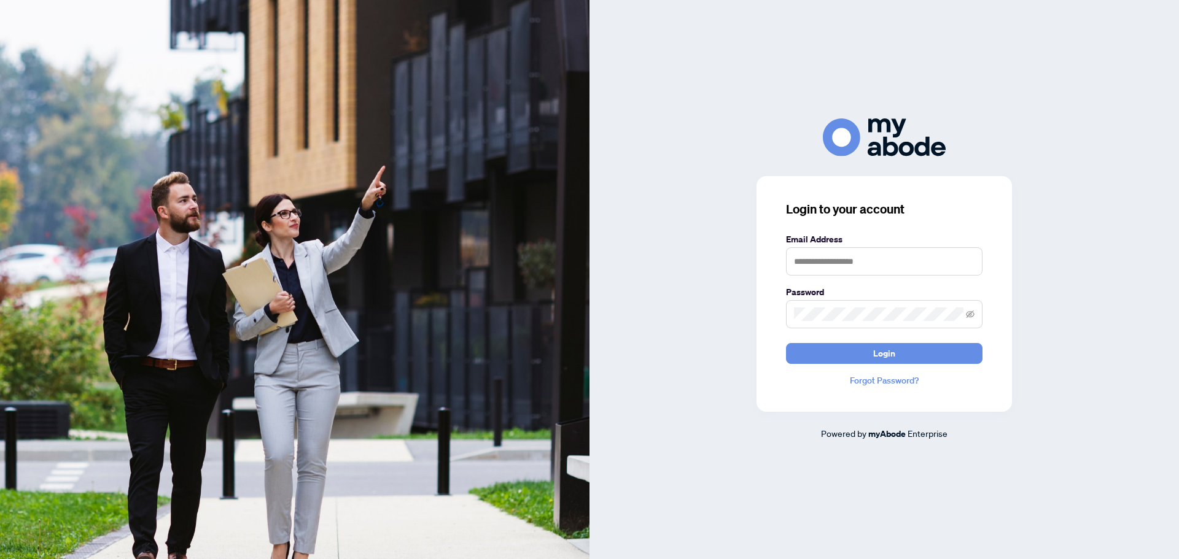  What do you see at coordinates (884, 354) in the screenshot?
I see `button: Login` at bounding box center [884, 354].